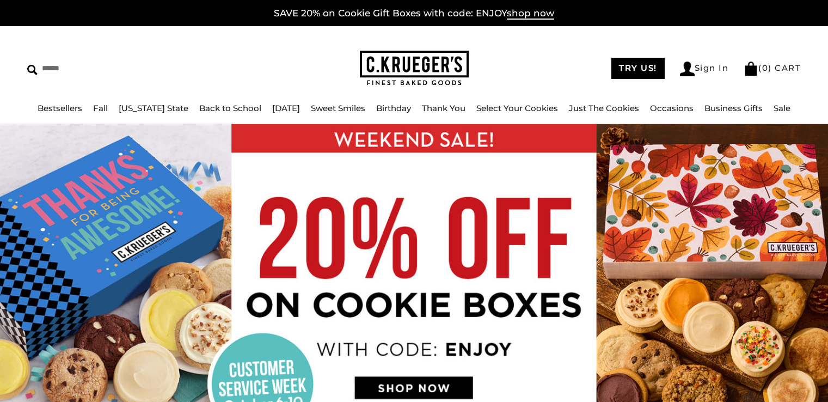  What do you see at coordinates (444, 108) in the screenshot?
I see `a: Thank You` at bounding box center [444, 108].